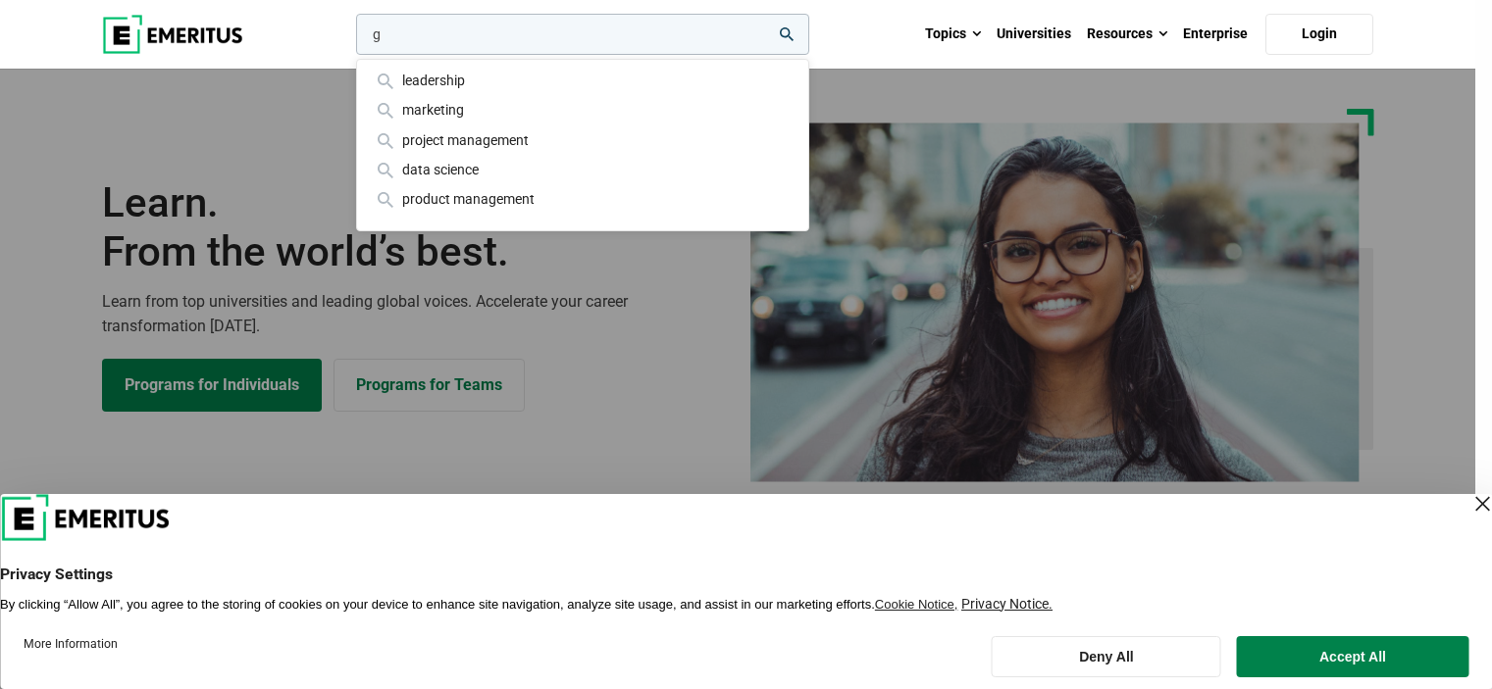 Image resolution: width=1492 pixels, height=689 pixels. Describe the element at coordinates (1319, 34) in the screenshot. I see `a: Login` at that location.